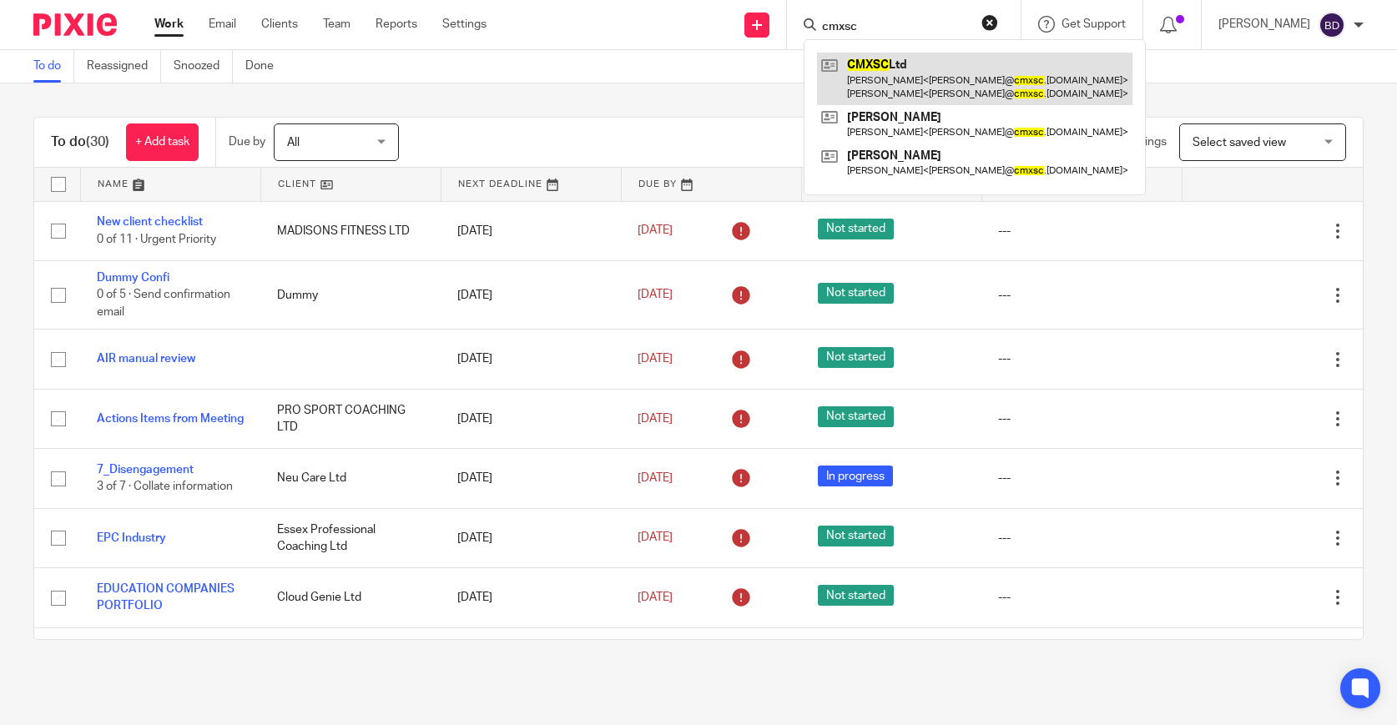 The height and width of the screenshot is (725, 1397). Describe the element at coordinates (98, 142) in the screenshot. I see `span: (30)` at that location.